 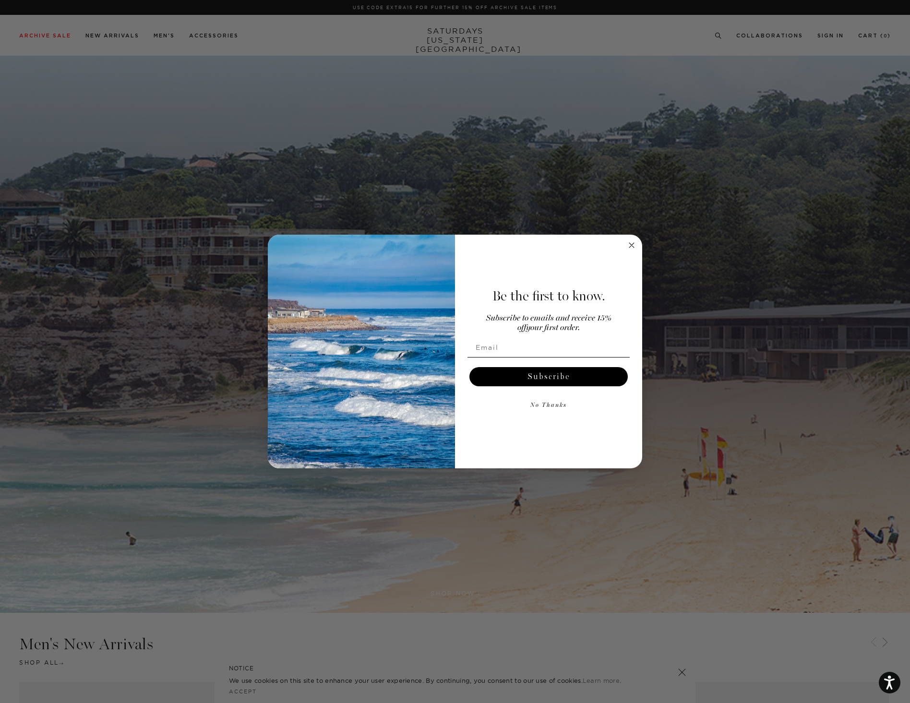 I want to click on button: Subscribe, so click(x=548, y=377).